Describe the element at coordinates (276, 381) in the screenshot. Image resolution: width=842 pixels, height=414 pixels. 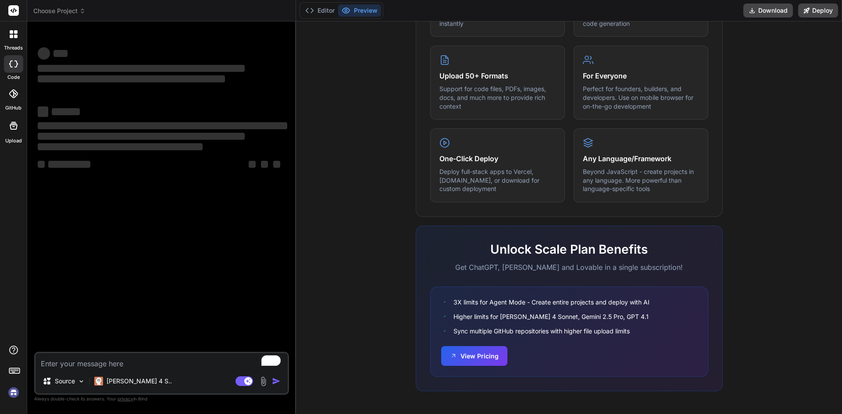
I see `img: icon` at that location.